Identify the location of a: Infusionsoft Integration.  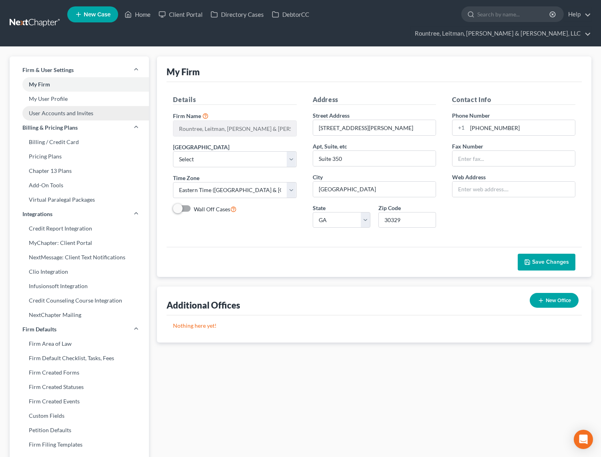
(79, 286).